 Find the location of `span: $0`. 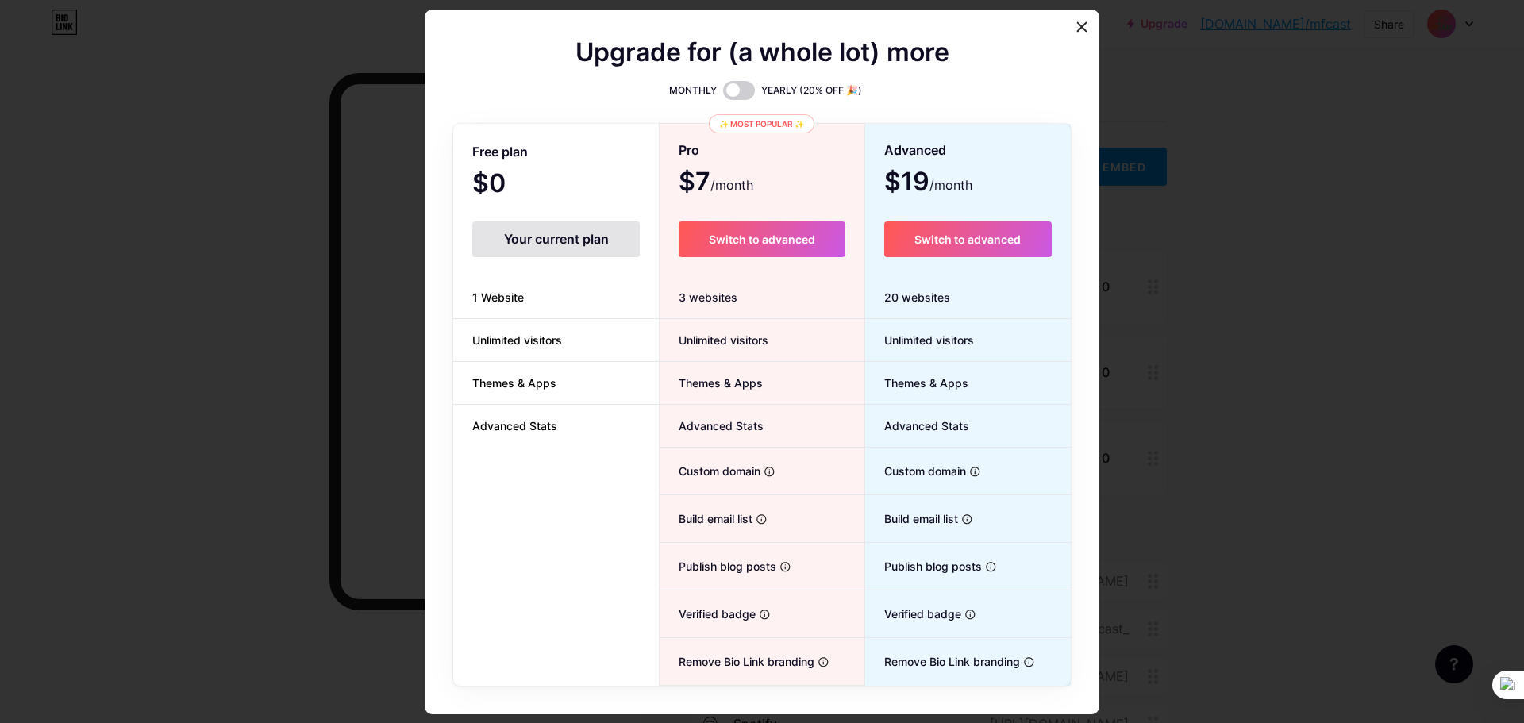

span: $0 is located at coordinates (511, 185).